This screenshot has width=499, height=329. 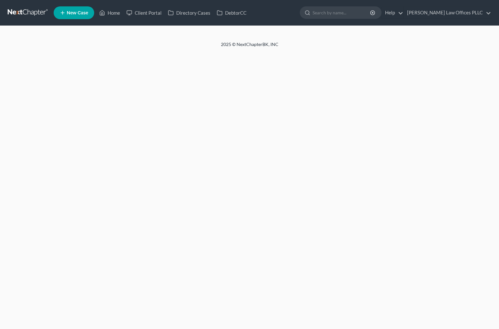 What do you see at coordinates (393, 13) in the screenshot?
I see `a: Help` at bounding box center [393, 13].